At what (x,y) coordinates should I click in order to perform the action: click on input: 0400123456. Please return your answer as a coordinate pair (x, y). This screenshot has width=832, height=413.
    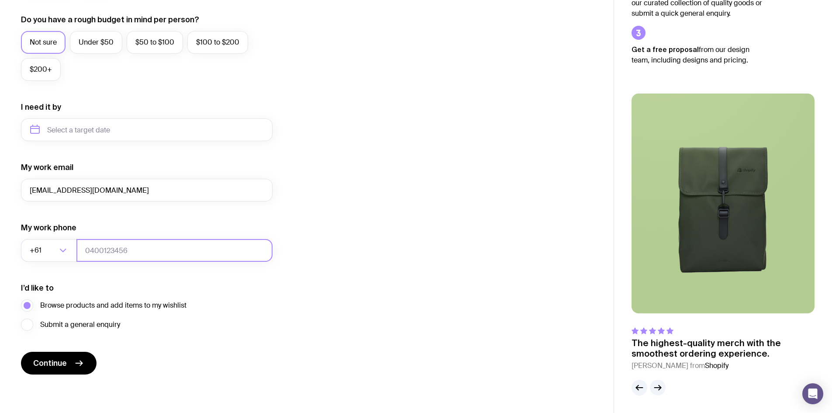
    Looking at the image, I should click on (174, 250).